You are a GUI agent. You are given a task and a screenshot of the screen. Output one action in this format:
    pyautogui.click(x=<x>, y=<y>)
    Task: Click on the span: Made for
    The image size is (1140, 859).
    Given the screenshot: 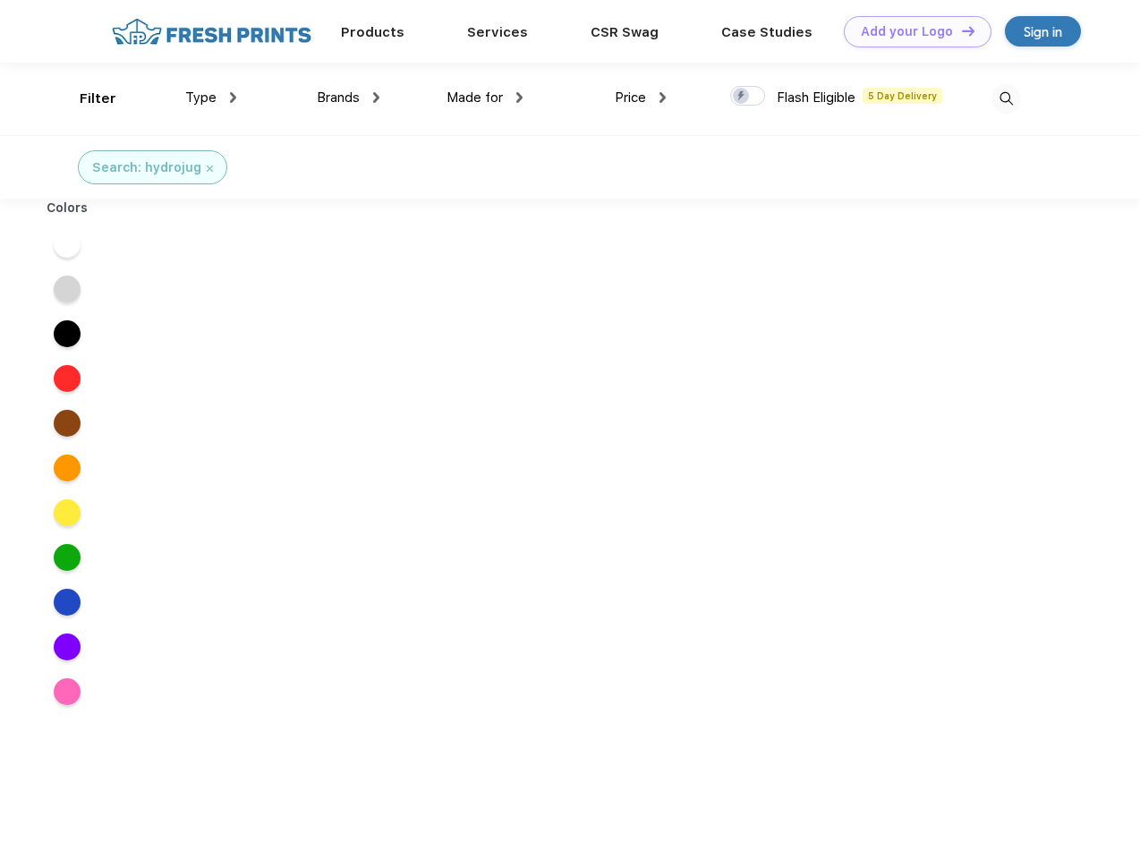 What is the action you would take?
    pyautogui.click(x=474, y=98)
    